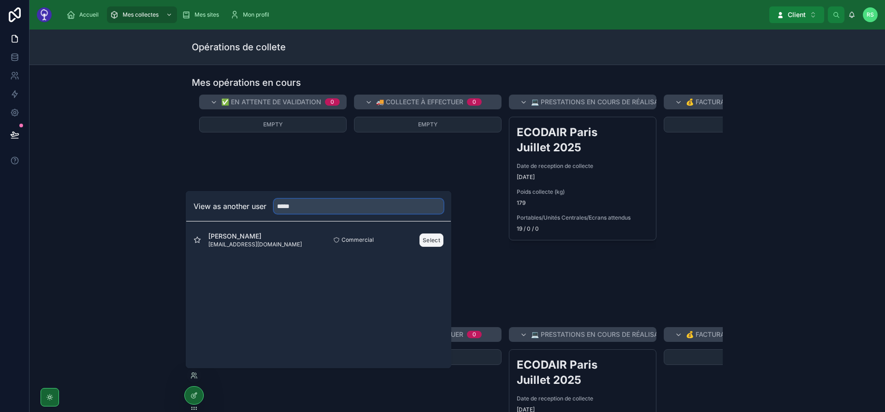 This screenshot has width=885, height=412. I want to click on span: ✅ En attente de validation, so click(271, 102).